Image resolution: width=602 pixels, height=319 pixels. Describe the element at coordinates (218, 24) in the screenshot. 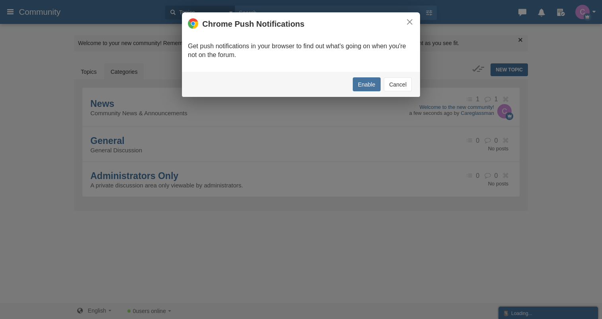

I see `span: Chrome` at that location.